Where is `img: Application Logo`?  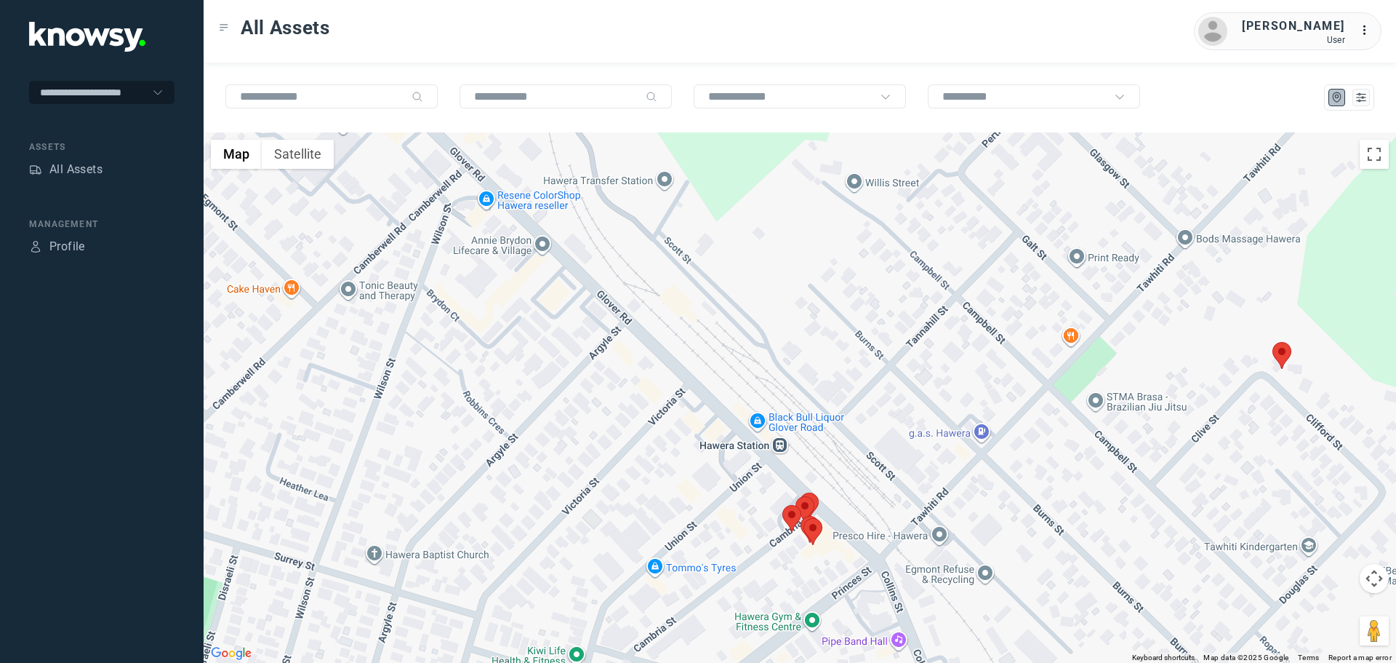
img: Application Logo is located at coordinates (87, 36).